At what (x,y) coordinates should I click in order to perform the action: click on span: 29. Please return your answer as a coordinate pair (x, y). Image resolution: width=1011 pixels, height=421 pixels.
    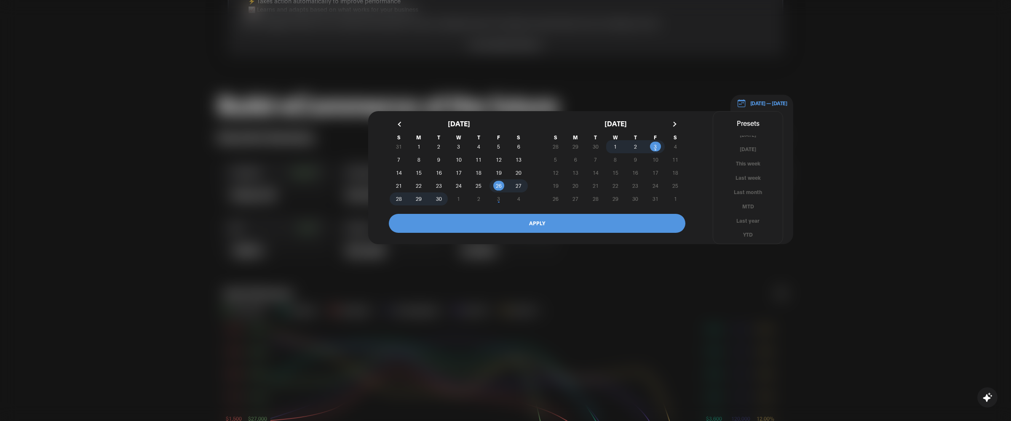
    Looking at the image, I should click on (419, 199).